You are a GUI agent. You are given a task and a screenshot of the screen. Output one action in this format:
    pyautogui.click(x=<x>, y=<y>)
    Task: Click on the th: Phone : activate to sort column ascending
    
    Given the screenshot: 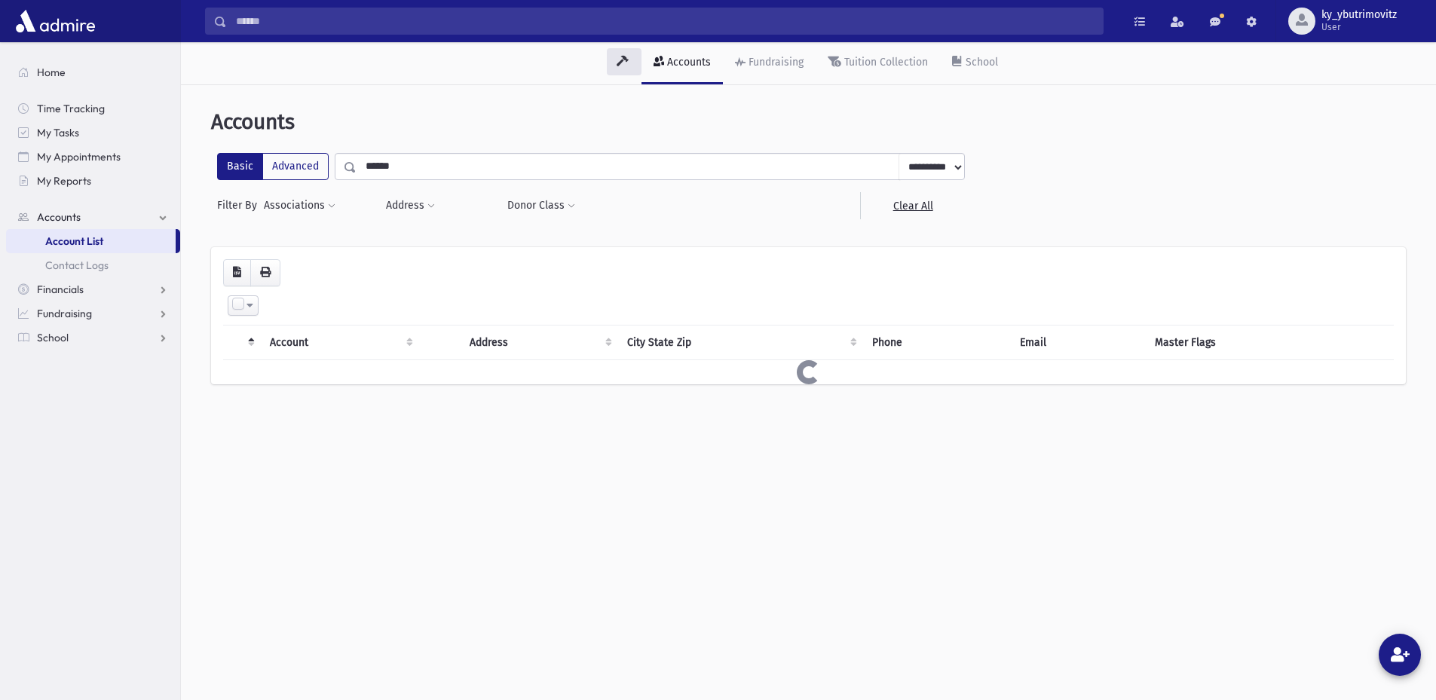 What is the action you would take?
    pyautogui.click(x=937, y=342)
    